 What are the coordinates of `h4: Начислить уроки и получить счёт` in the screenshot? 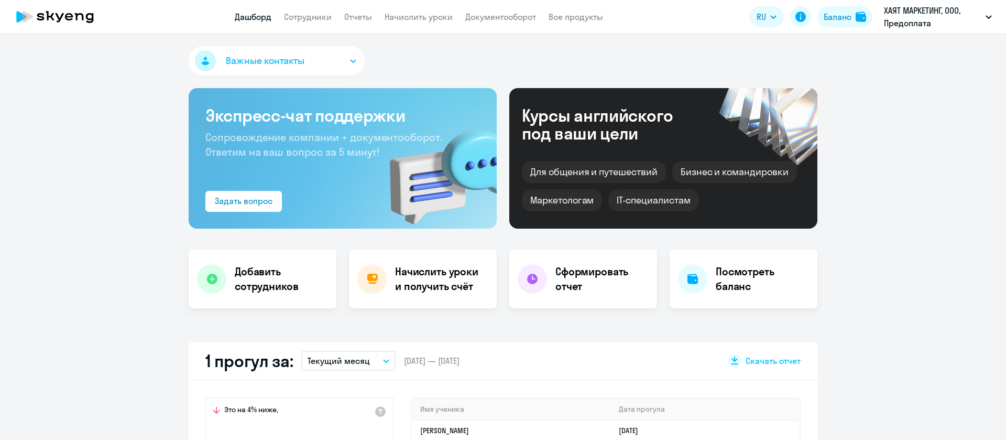 It's located at (441, 279).